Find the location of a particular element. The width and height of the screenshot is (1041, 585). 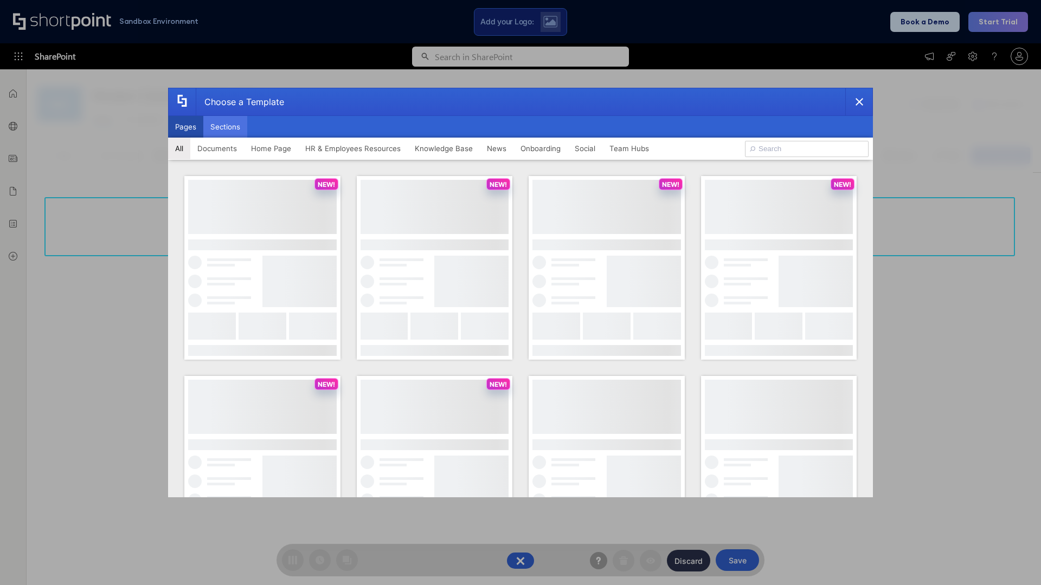

button: Team Hubs is located at coordinates (629, 149).